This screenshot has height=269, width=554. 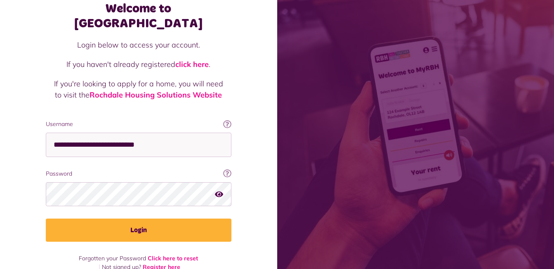 What do you see at coordinates (139, 45) in the screenshot?
I see `p: Login below to access your account.` at bounding box center [139, 45].